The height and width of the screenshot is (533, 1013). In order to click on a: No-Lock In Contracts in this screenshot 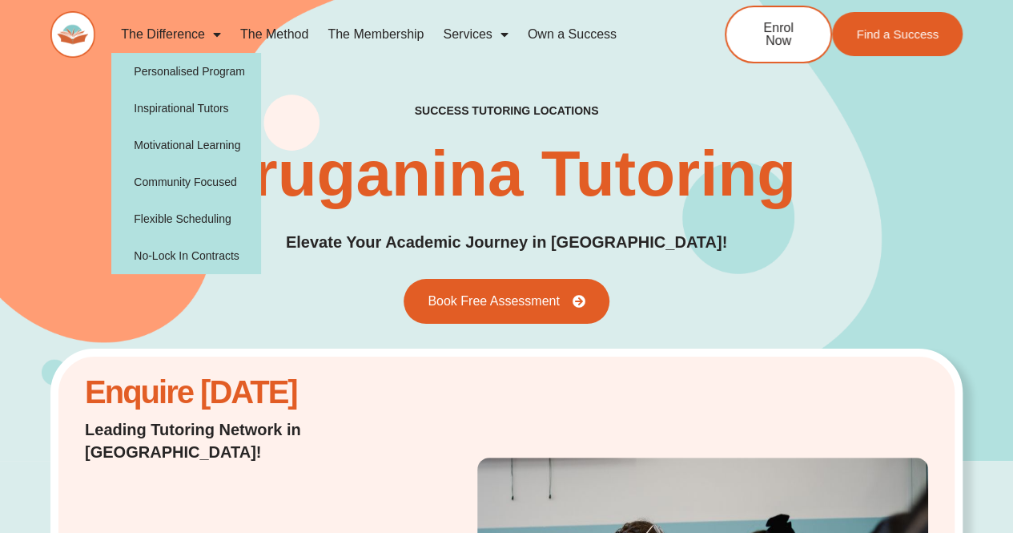, I will do `click(186, 255)`.